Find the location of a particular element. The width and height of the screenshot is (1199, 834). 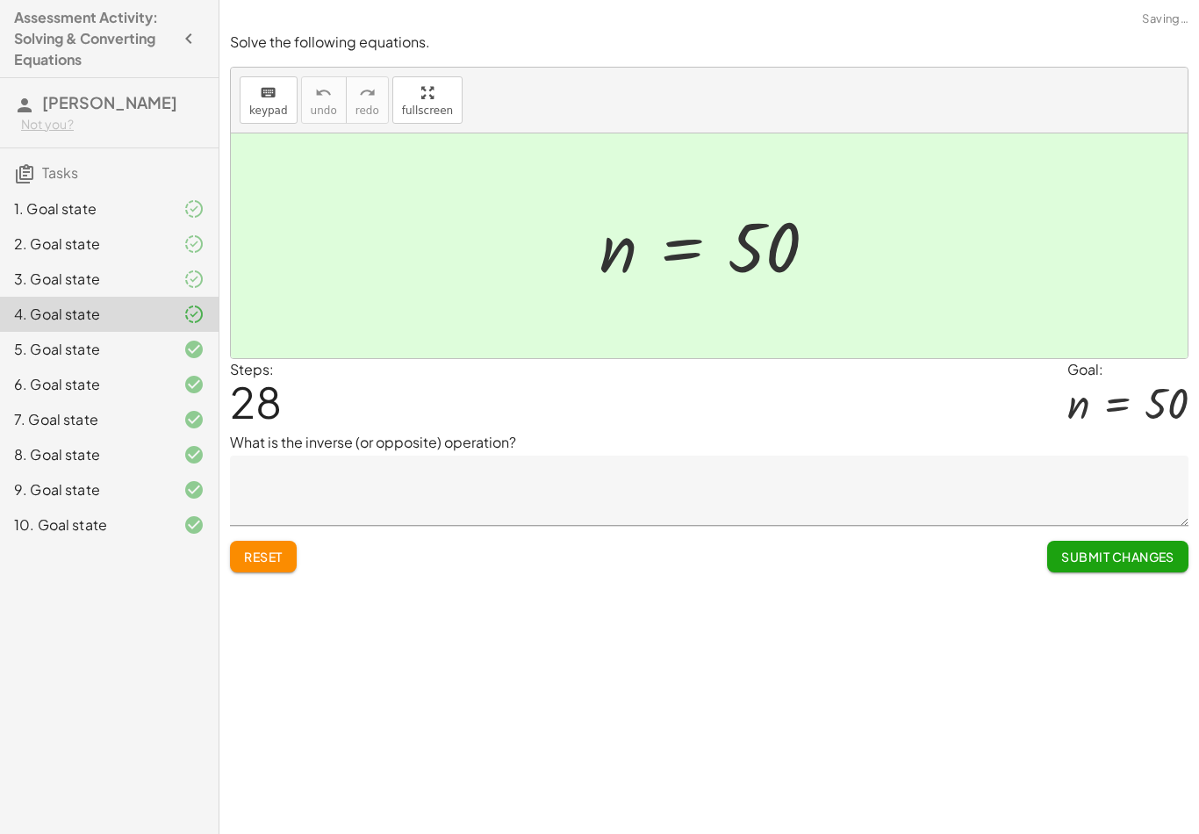

span: Reset is located at coordinates (263, 556).